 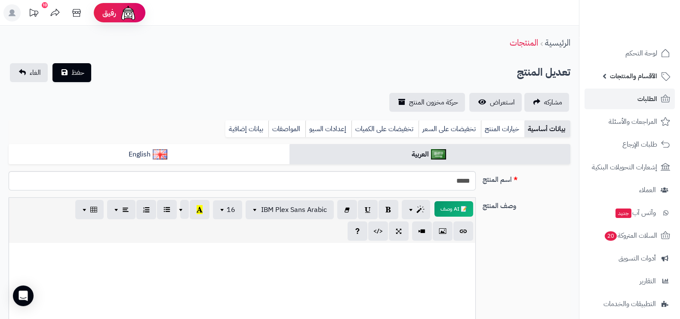 I want to click on h2: تعديل المنتج, so click(x=544, y=72).